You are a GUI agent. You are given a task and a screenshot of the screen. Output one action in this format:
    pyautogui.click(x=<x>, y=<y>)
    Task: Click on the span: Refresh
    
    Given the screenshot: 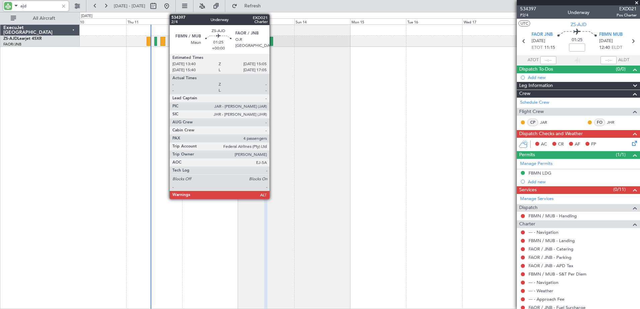 What is the action you would take?
    pyautogui.click(x=253, y=6)
    